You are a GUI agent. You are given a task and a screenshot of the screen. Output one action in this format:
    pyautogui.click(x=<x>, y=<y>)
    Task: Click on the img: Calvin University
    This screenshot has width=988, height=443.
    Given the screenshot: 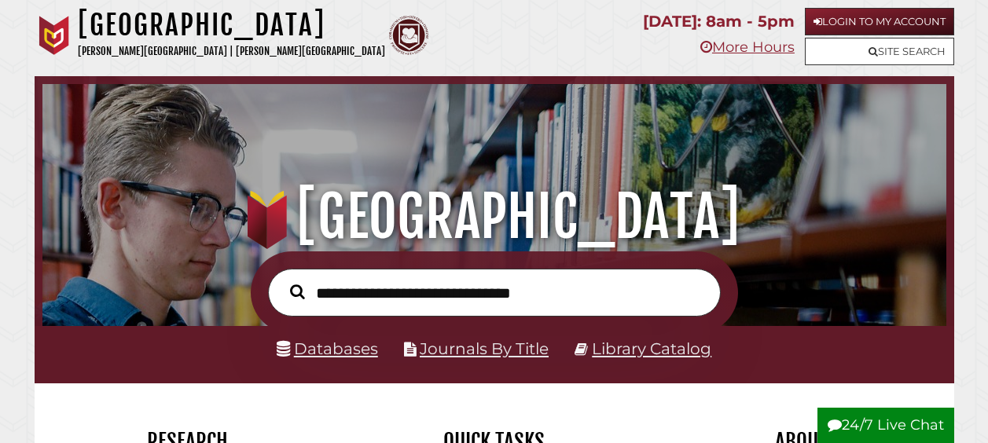 What is the action you would take?
    pyautogui.click(x=54, y=35)
    